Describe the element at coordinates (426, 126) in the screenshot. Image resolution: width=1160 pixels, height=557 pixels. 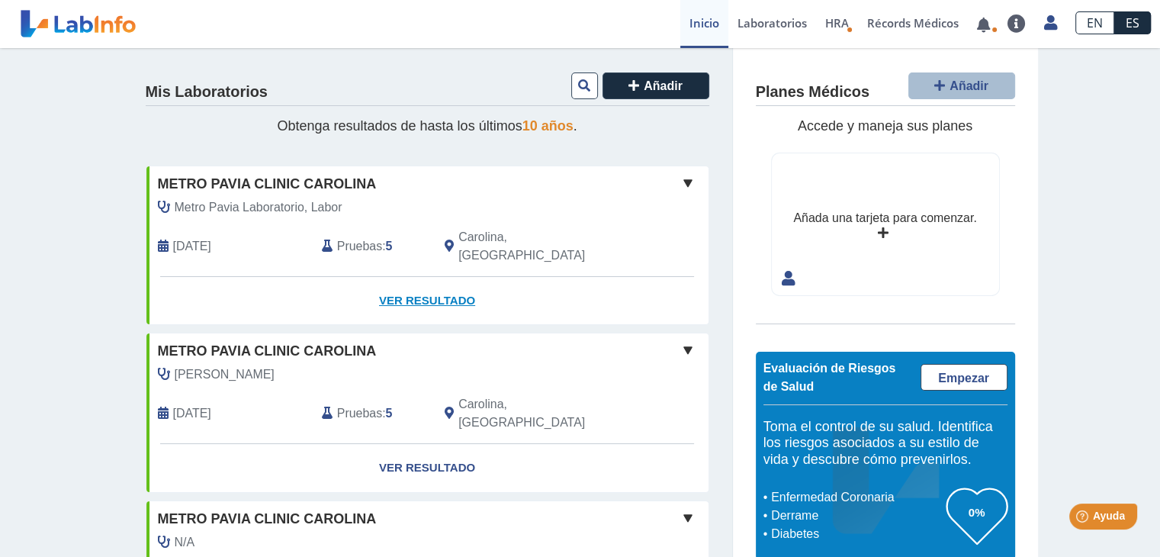
I see `span: Obtenga resultados de hasta los últimos .` at that location.